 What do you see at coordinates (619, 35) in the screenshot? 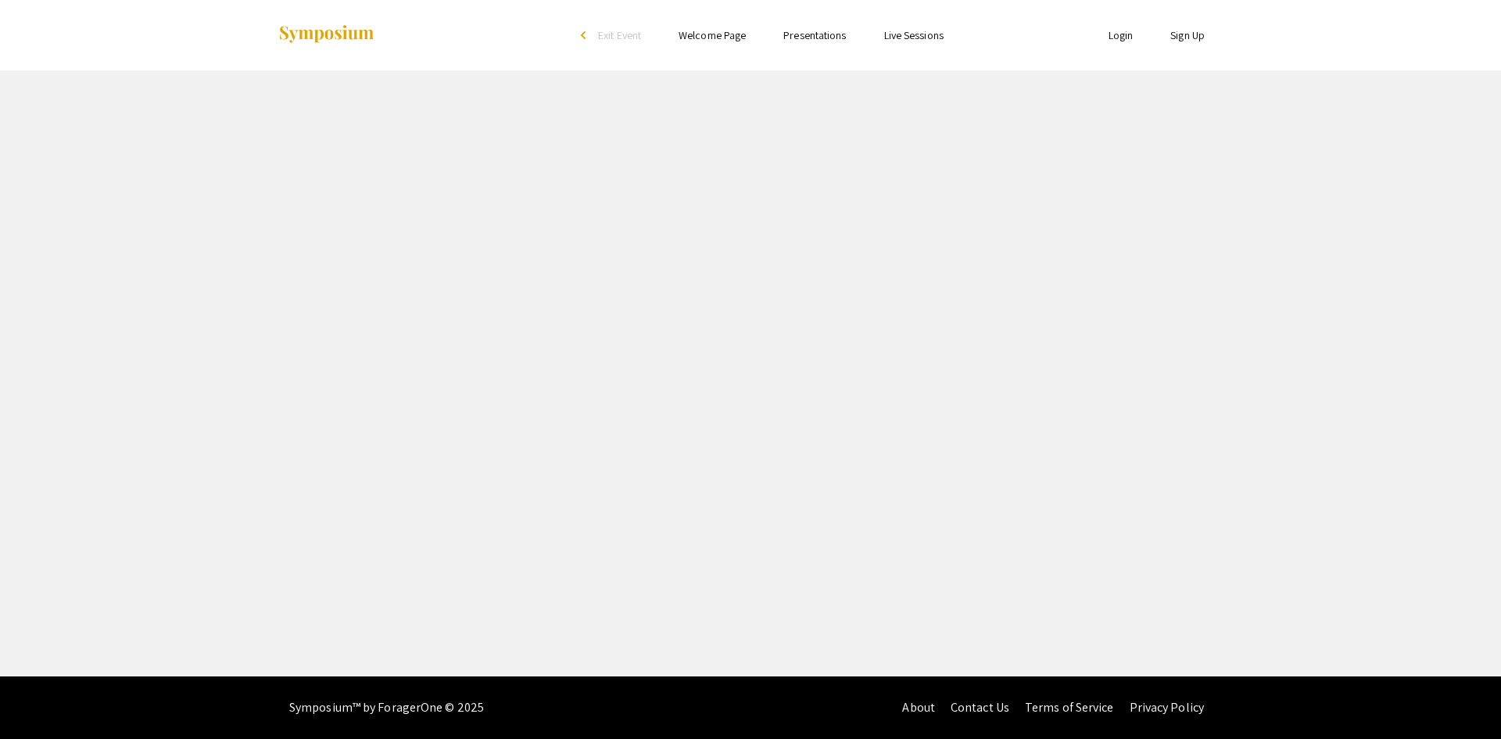
I see `span: Exit Event` at bounding box center [619, 35].